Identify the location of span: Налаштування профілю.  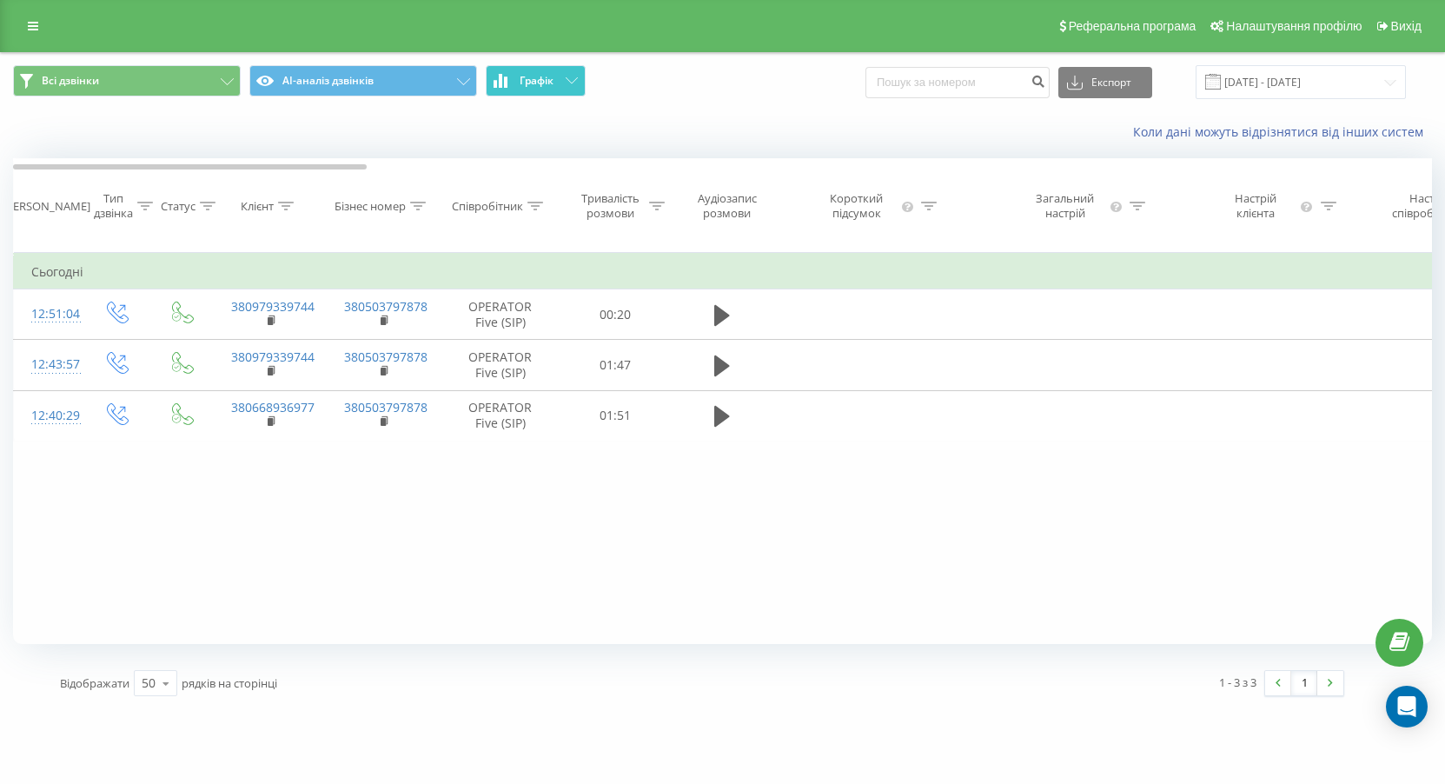
(1294, 26).